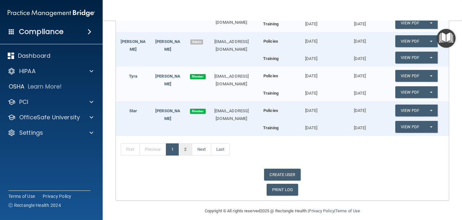  Describe the element at coordinates (220, 150) in the screenshot. I see `a: Last` at that location.